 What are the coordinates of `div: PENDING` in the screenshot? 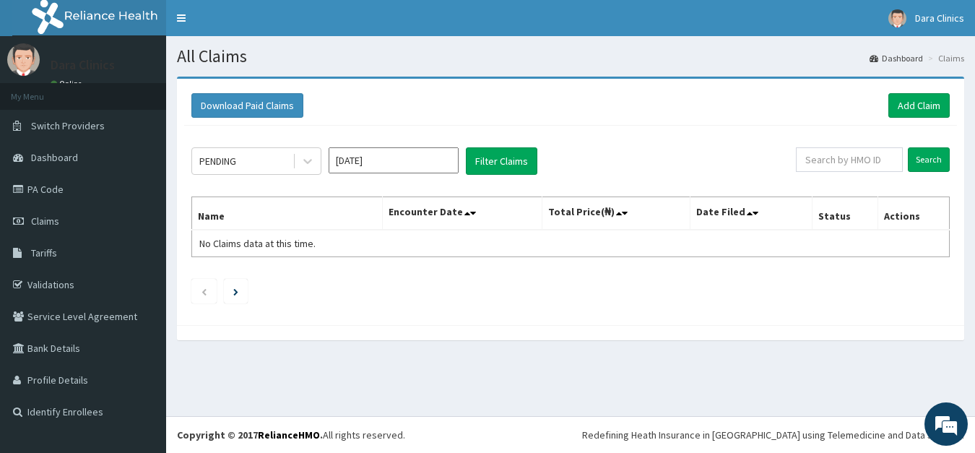 It's located at (217, 161).